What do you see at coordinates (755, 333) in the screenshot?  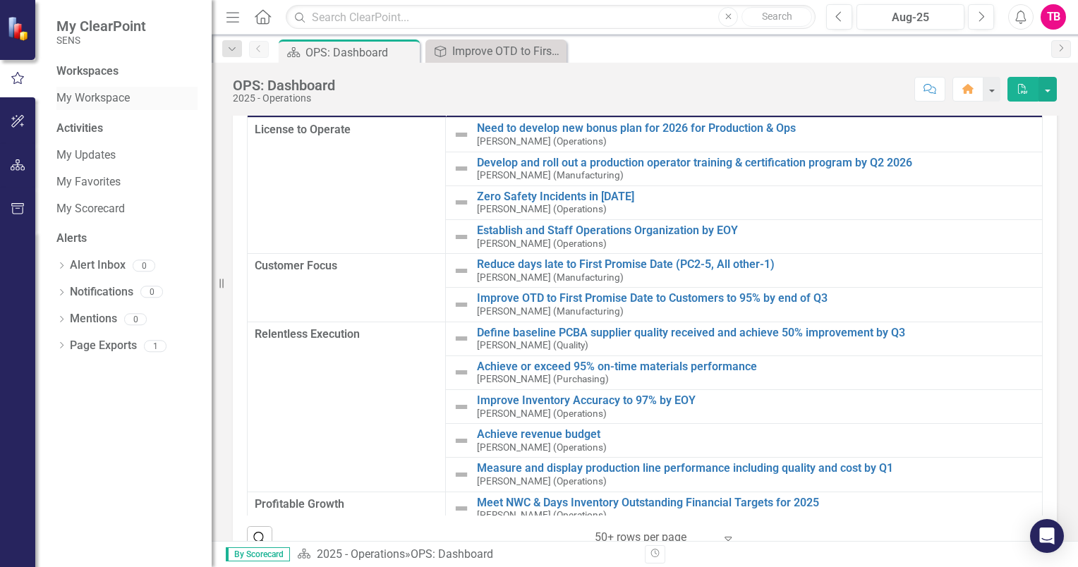 I see `a: Define baseline PCBA supplier quality received and achieve 50% improvement by Q3` at bounding box center [755, 333].